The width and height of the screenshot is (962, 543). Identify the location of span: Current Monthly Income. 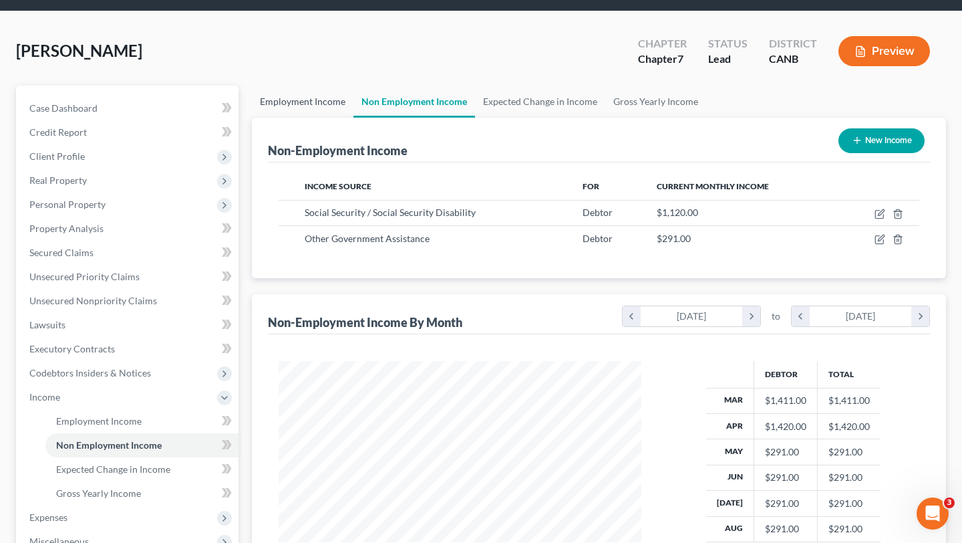
(713, 186).